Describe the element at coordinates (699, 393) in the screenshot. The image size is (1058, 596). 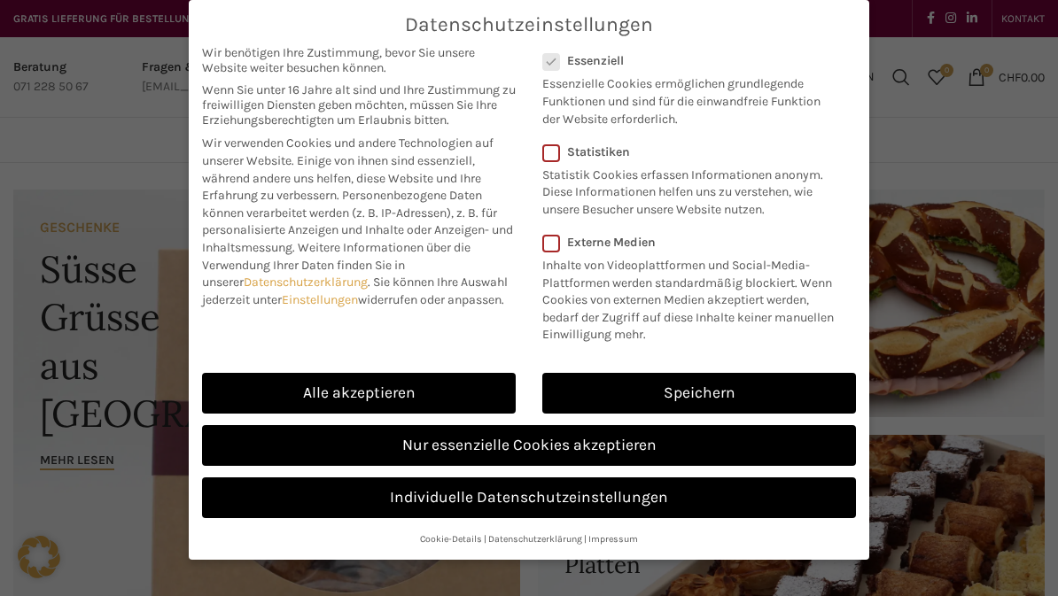
I see `a: Speichern` at that location.